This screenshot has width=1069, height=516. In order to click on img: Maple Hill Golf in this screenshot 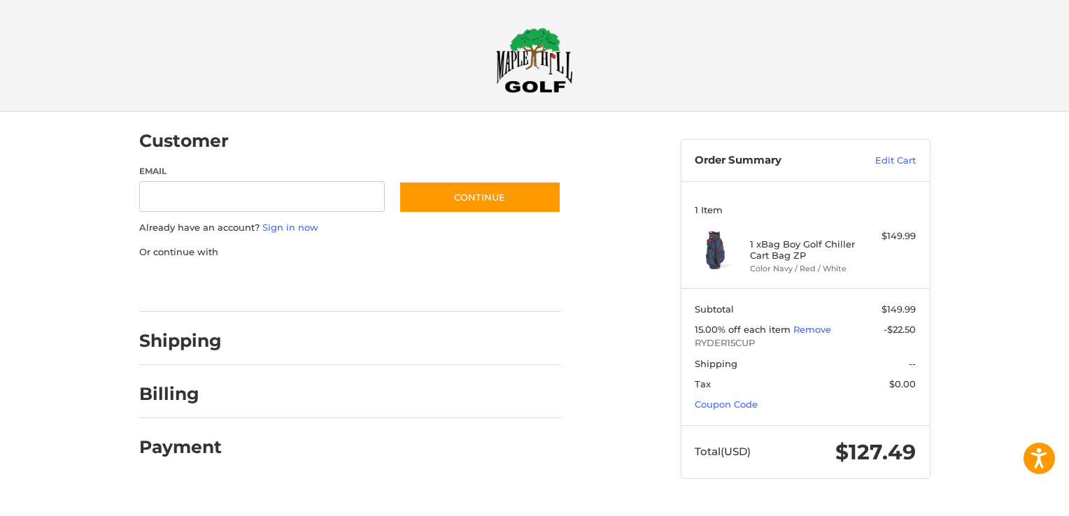, I will do `click(535, 60)`.